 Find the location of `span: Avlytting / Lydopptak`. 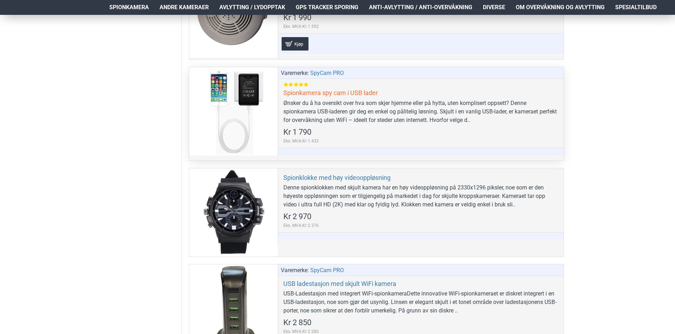

span: Avlytting / Lydopptak is located at coordinates (252, 7).